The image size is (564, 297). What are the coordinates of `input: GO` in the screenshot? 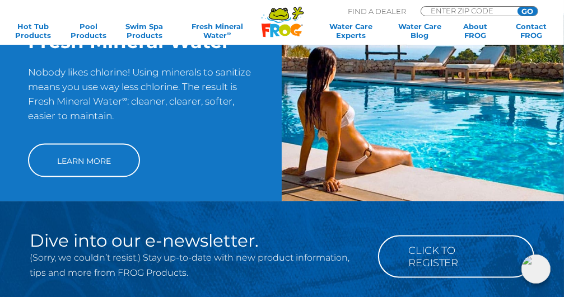 It's located at (528, 11).